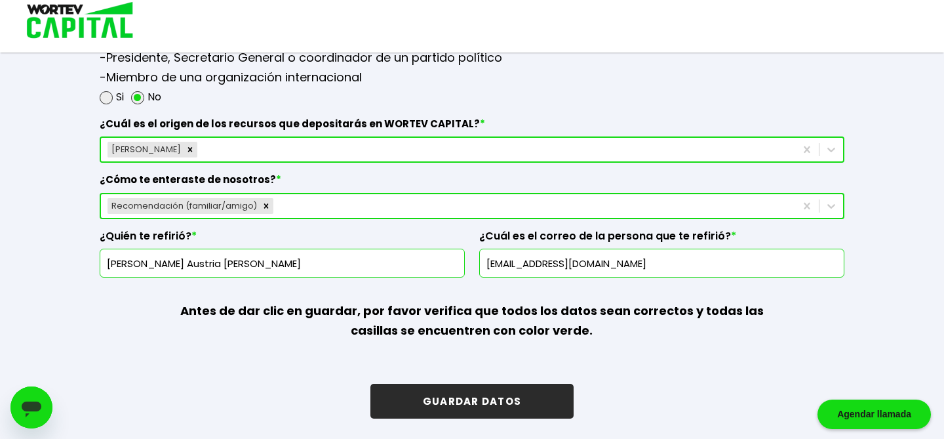 Image resolution: width=944 pixels, height=439 pixels. Describe the element at coordinates (472, 320) in the screenshot. I see `b: Antes de dar clic en guardar, por favor verifica que todos los datos sean correctos y todas las c...` at that location.